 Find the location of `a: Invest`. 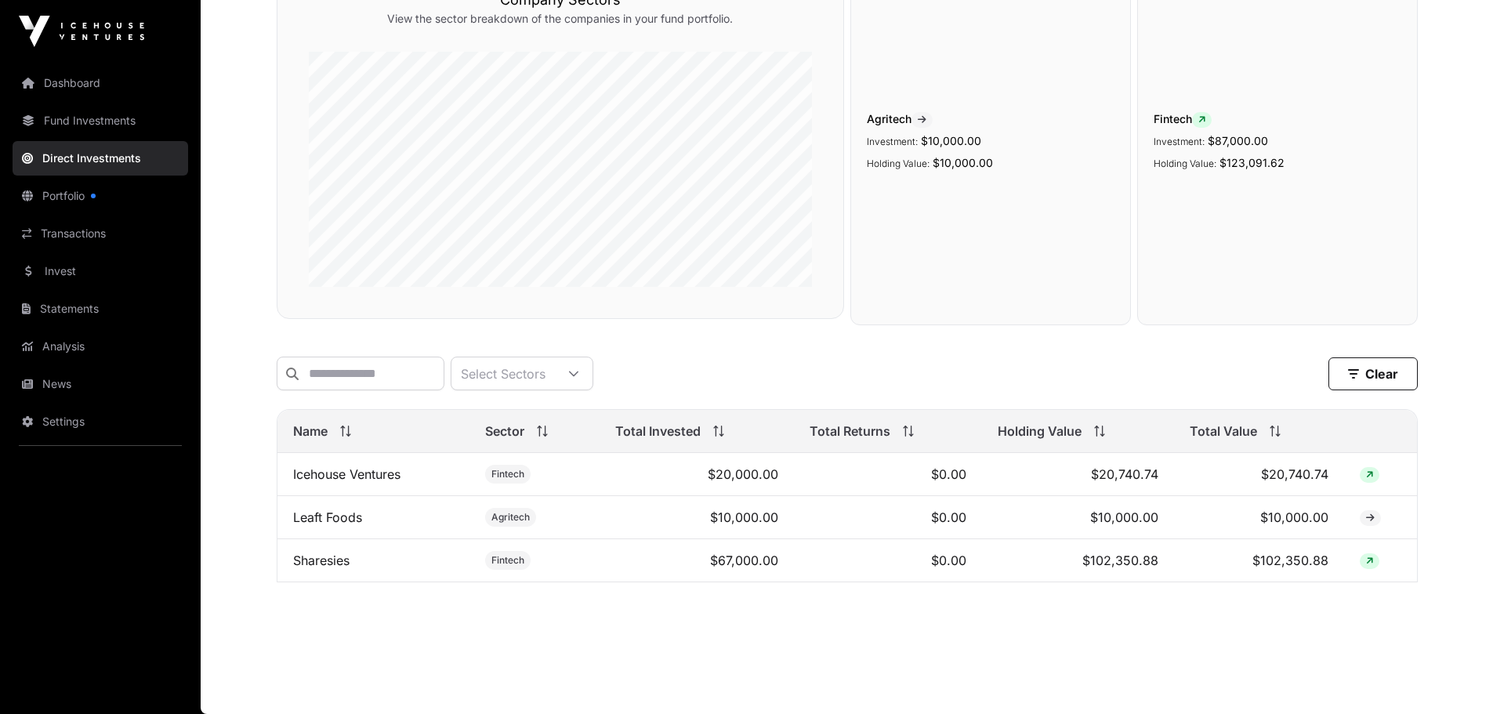

a: Invest is located at coordinates (100, 271).